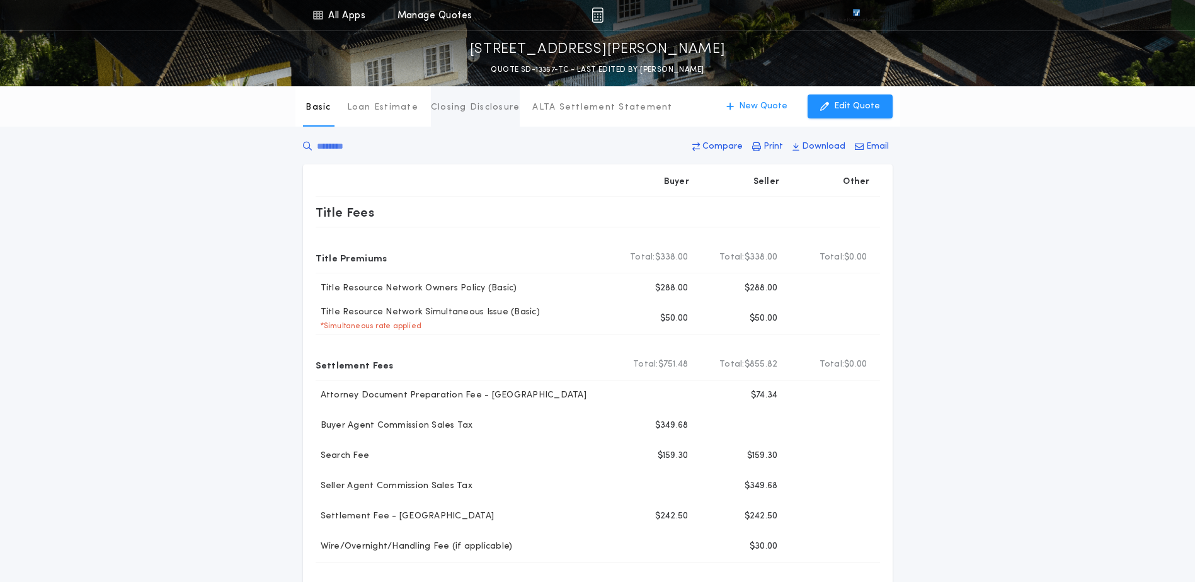 Image resolution: width=1195 pixels, height=582 pixels. What do you see at coordinates (343, 456) in the screenshot?
I see `p: Search Fee` at bounding box center [343, 456].